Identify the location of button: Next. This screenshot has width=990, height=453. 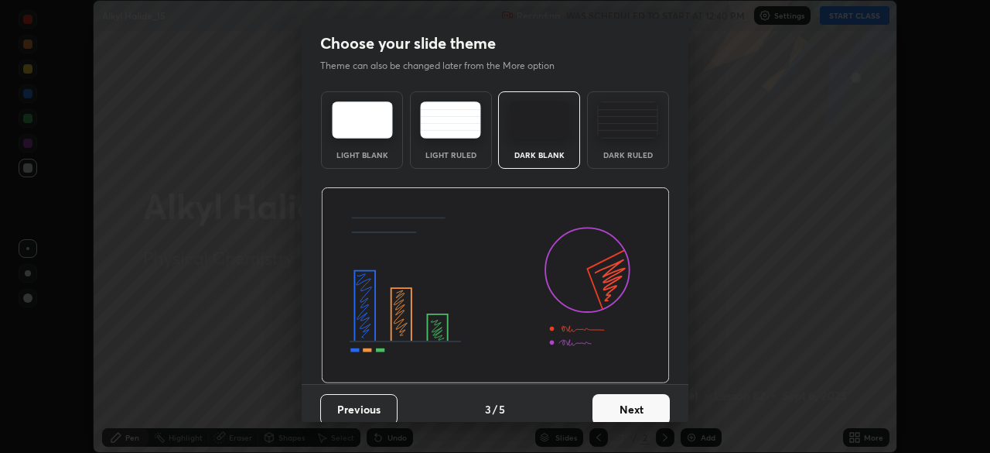
(631, 409).